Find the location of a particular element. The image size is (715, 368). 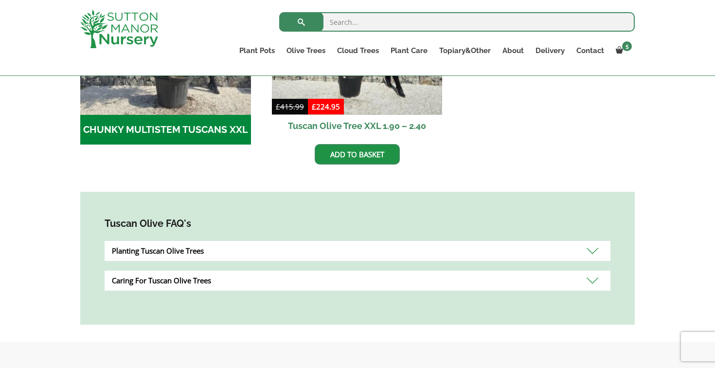

img: logo is located at coordinates (119, 29).